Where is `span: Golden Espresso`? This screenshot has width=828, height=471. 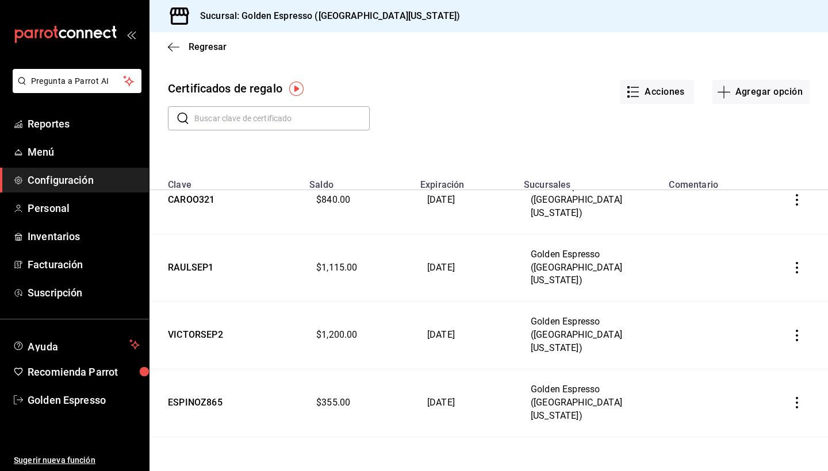 span: Golden Espresso is located at coordinates (83, 400).